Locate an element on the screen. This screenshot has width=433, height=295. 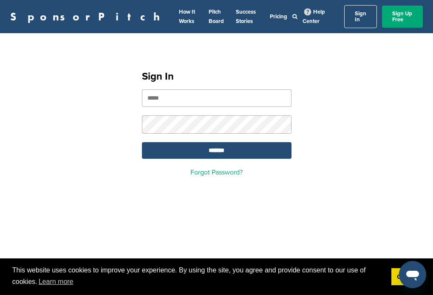
a: Sign Up Free is located at coordinates (403, 17).